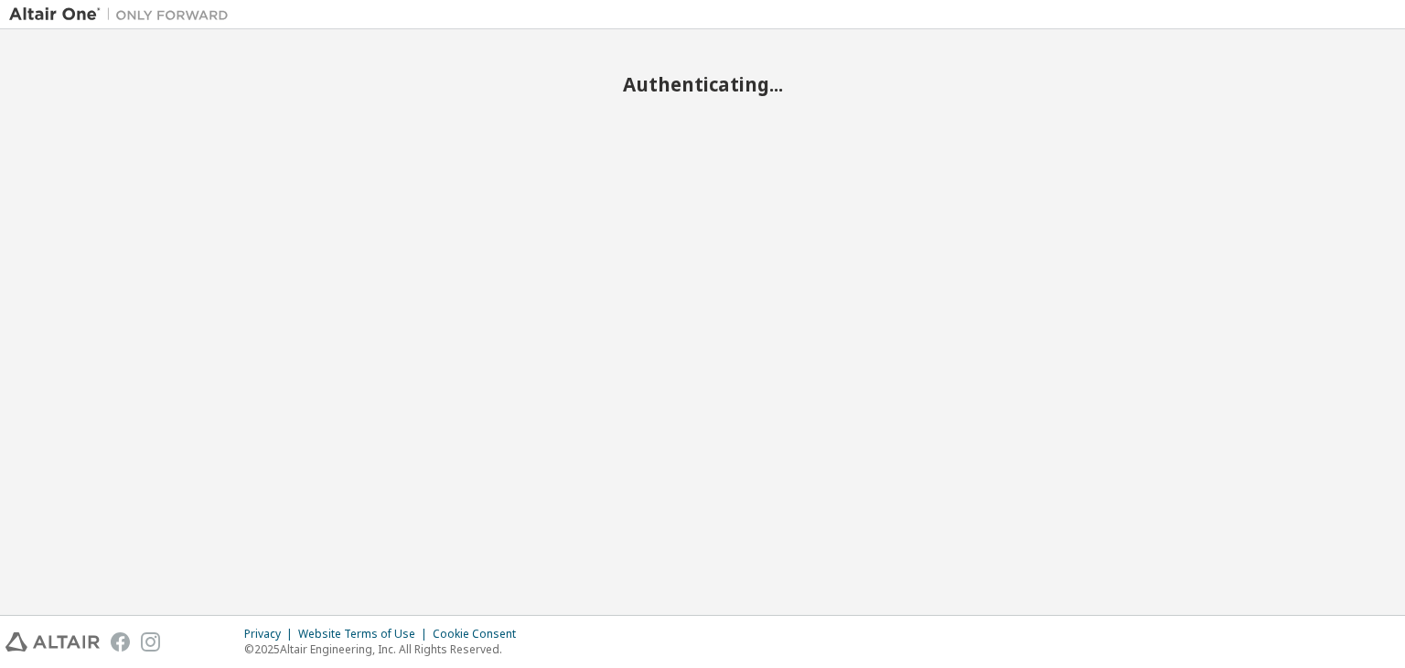 The image size is (1405, 668). I want to click on img: Altair One, so click(124, 15).